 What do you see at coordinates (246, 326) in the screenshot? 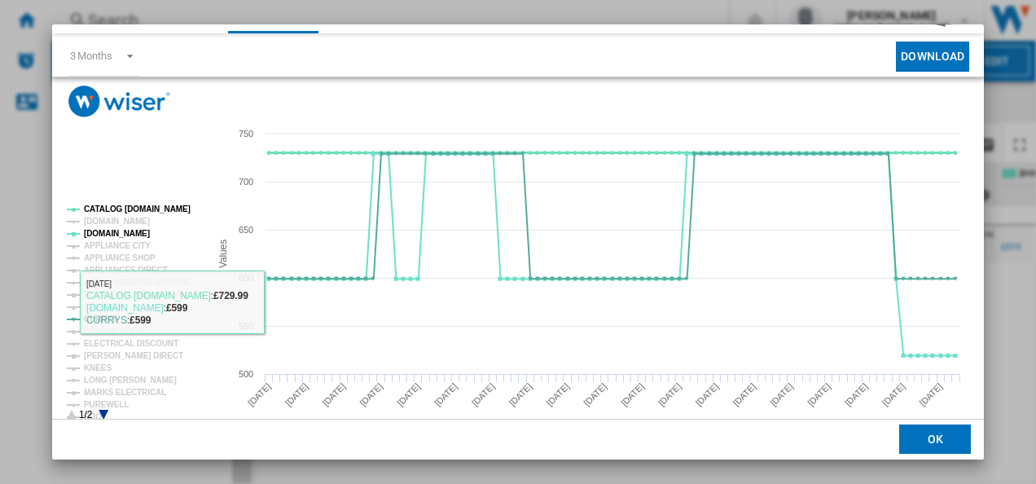
I see `tspan: 550` at bounding box center [246, 326].